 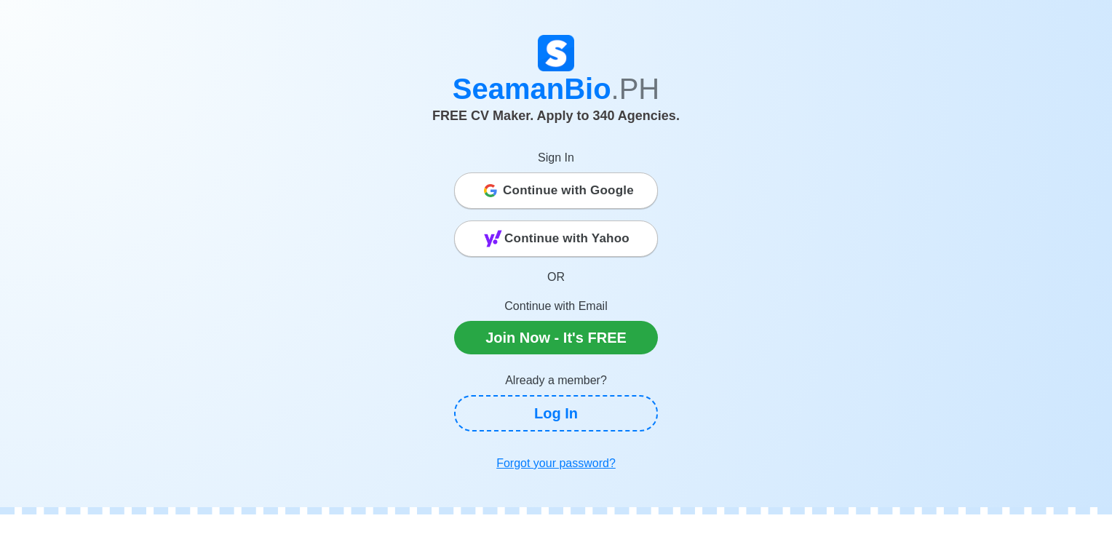 I want to click on a: Forgot your password?, so click(x=556, y=464).